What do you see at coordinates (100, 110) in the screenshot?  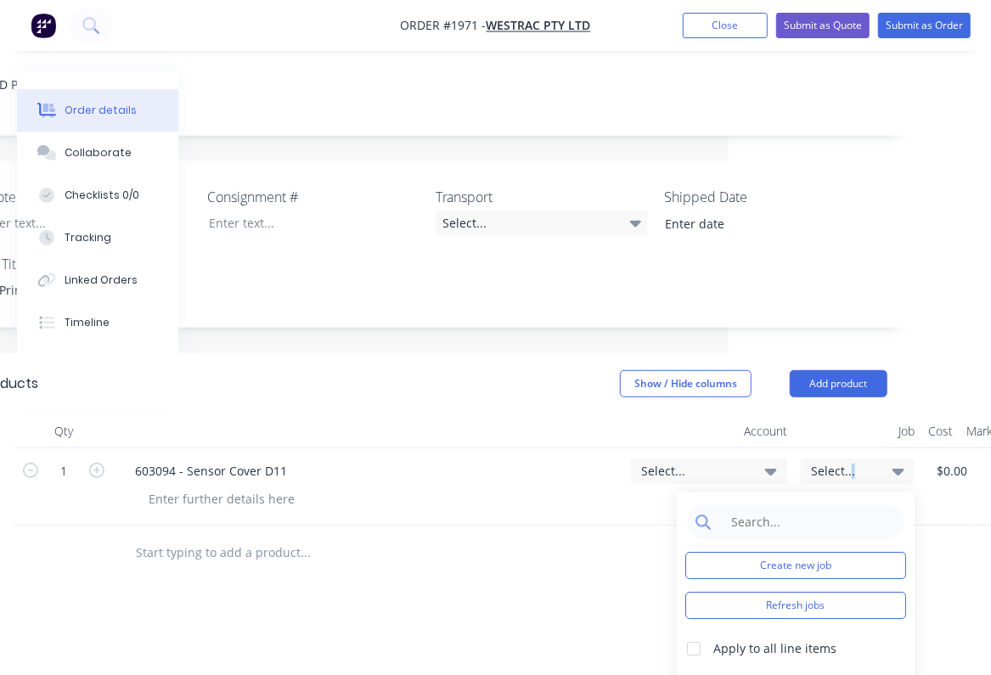 I see `div: Order details` at bounding box center [100, 110].